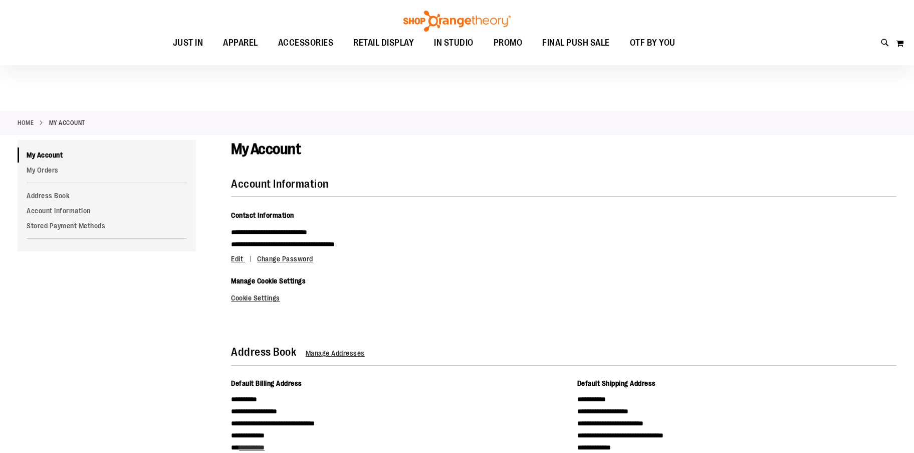 The image size is (914, 453). I want to click on a: IN STUDIO, so click(454, 43).